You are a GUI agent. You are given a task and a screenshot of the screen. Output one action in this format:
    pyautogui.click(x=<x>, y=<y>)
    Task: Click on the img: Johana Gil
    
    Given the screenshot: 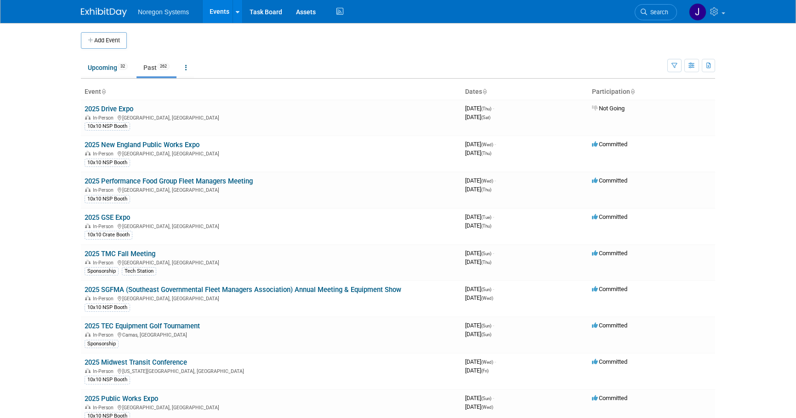 What is the action you would take?
    pyautogui.click(x=697, y=12)
    